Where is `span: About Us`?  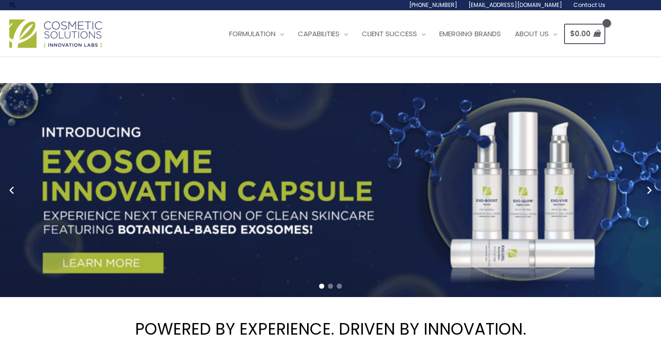
span: About Us is located at coordinates (531, 33).